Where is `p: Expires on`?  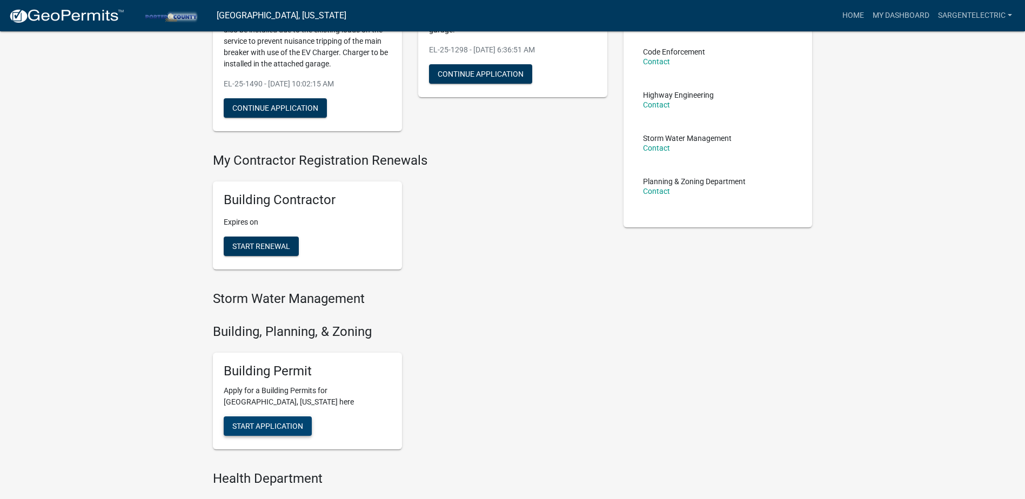
p: Expires on is located at coordinates (307, 222).